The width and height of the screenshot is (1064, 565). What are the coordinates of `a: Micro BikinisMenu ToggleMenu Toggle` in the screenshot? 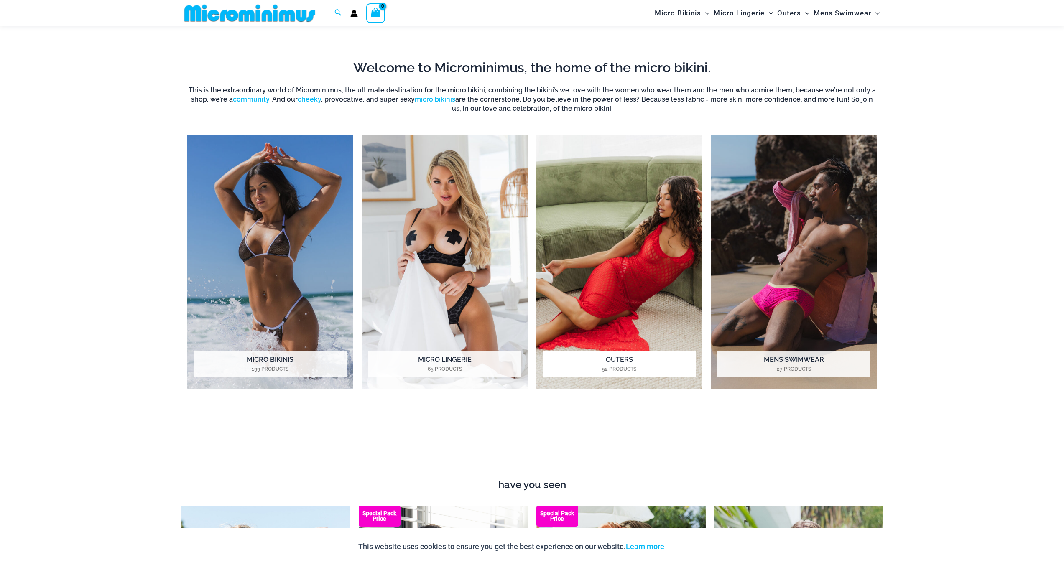 It's located at (682, 13).